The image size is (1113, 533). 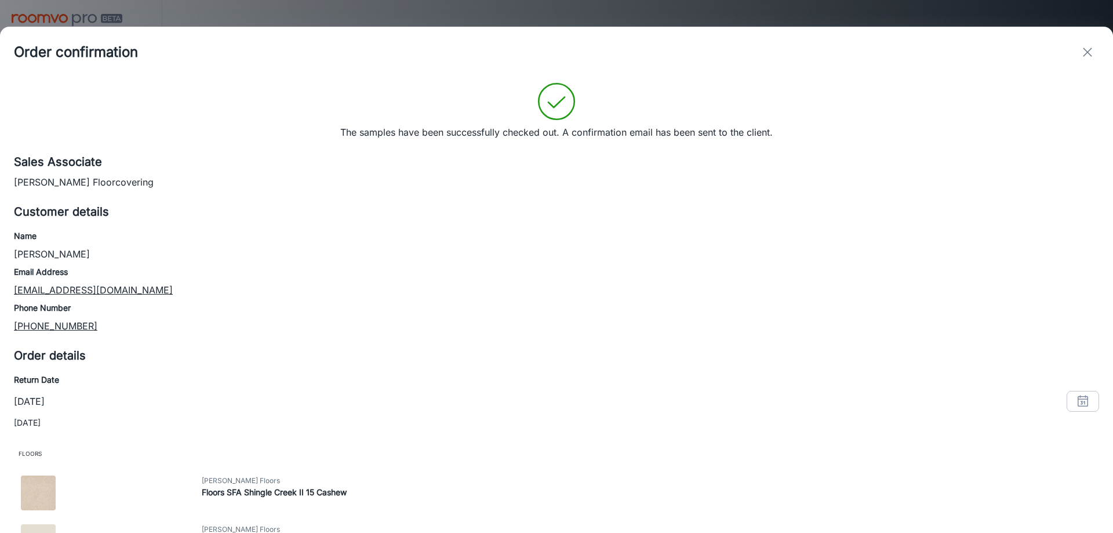 What do you see at coordinates (76, 52) in the screenshot?
I see `h4: Order confirmation` at bounding box center [76, 52].